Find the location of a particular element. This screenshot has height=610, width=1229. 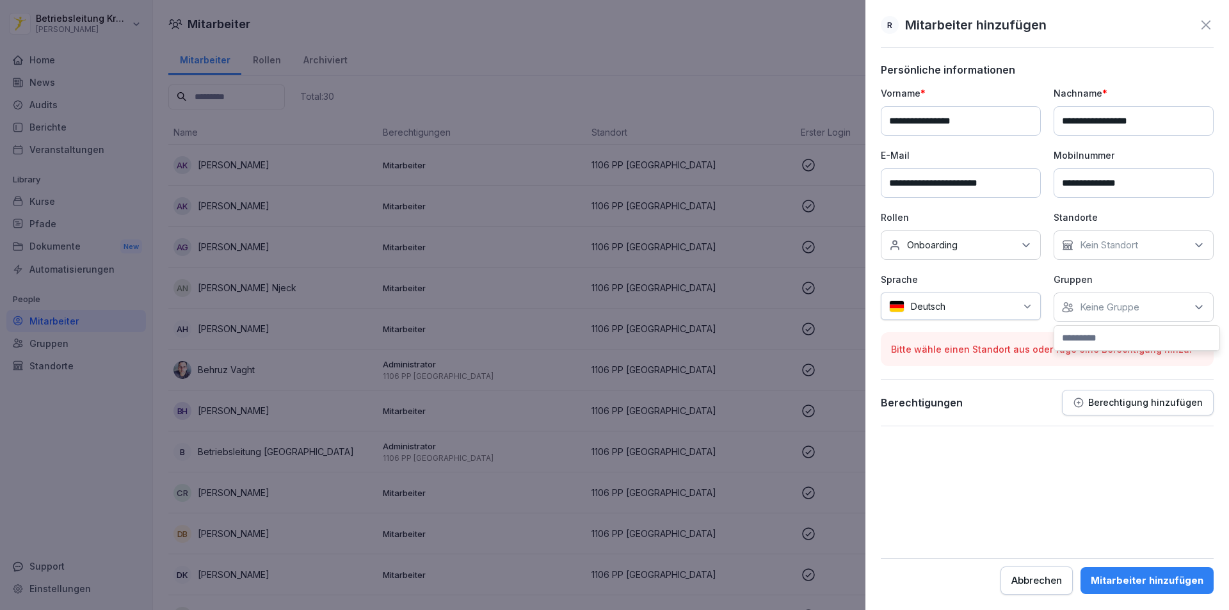

div: Abbrechen is located at coordinates (1037, 581).